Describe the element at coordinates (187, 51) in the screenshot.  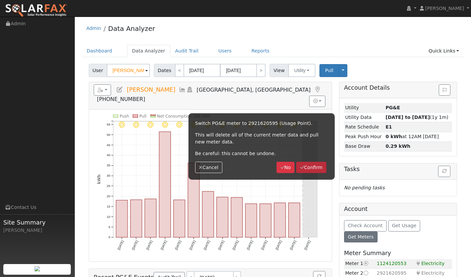
I see `a: Audit Trail` at that location.